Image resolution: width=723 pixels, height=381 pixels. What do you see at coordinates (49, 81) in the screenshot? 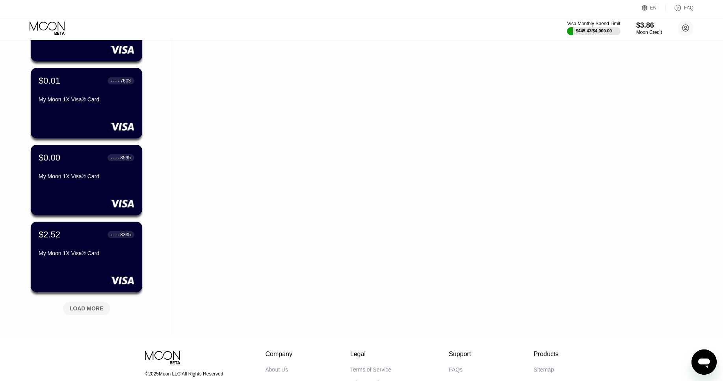
I see `div: $0.01` at bounding box center [49, 81].